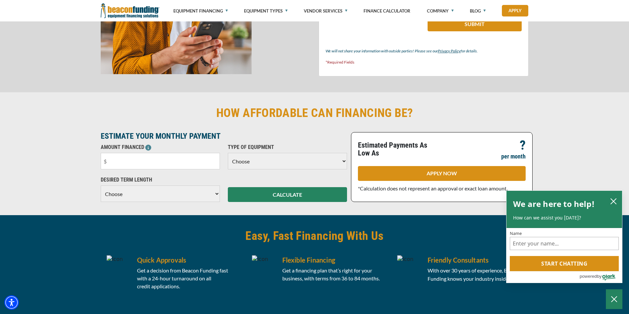 The width and height of the screenshot is (629, 314). Describe the element at coordinates (160, 147) in the screenshot. I see `p: AMOUNT FINANCED` at that location.